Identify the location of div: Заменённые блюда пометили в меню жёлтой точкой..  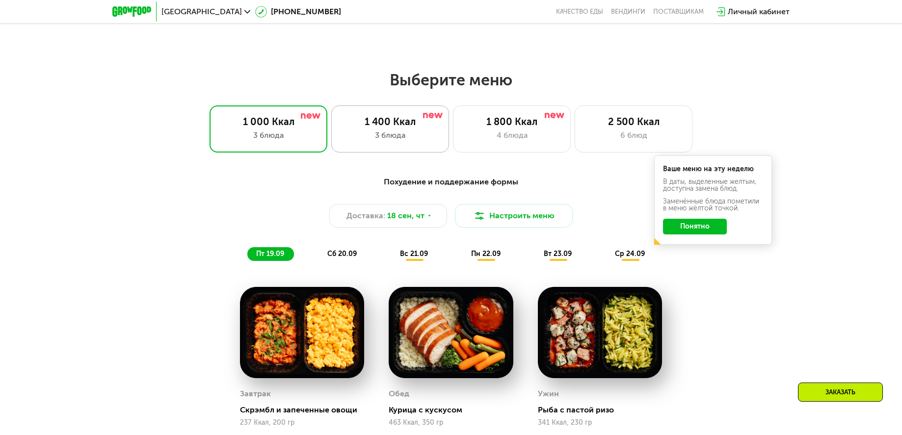
(713, 205).